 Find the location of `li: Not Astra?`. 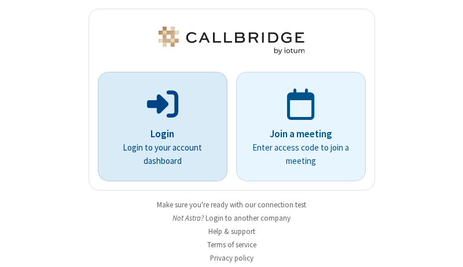

li: Not Astra? is located at coordinates (232, 218).